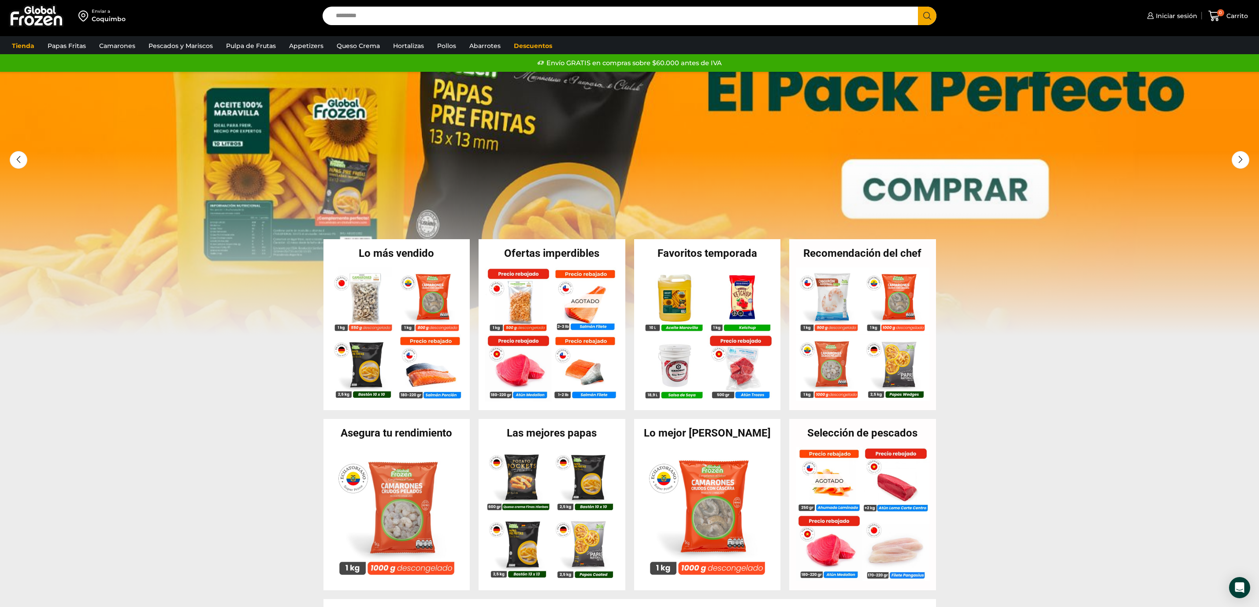 This screenshot has width=1259, height=607. I want to click on div: Open Intercom Messenger, so click(1240, 588).